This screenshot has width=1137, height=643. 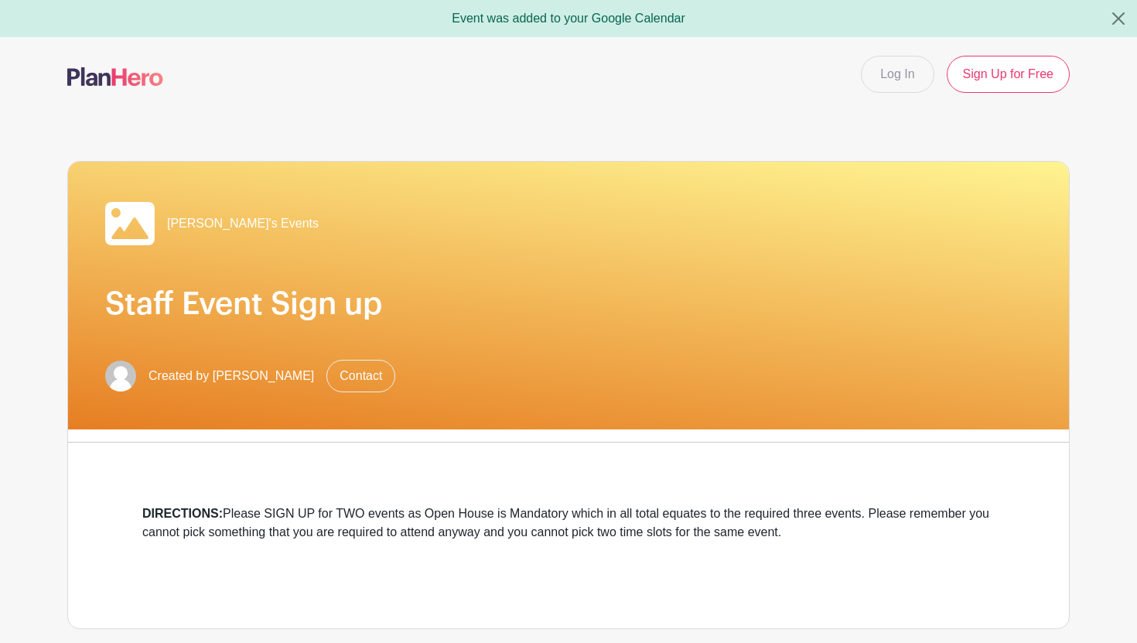 What do you see at coordinates (568, 304) in the screenshot?
I see `h1: Staff Event Sign up` at bounding box center [568, 304].